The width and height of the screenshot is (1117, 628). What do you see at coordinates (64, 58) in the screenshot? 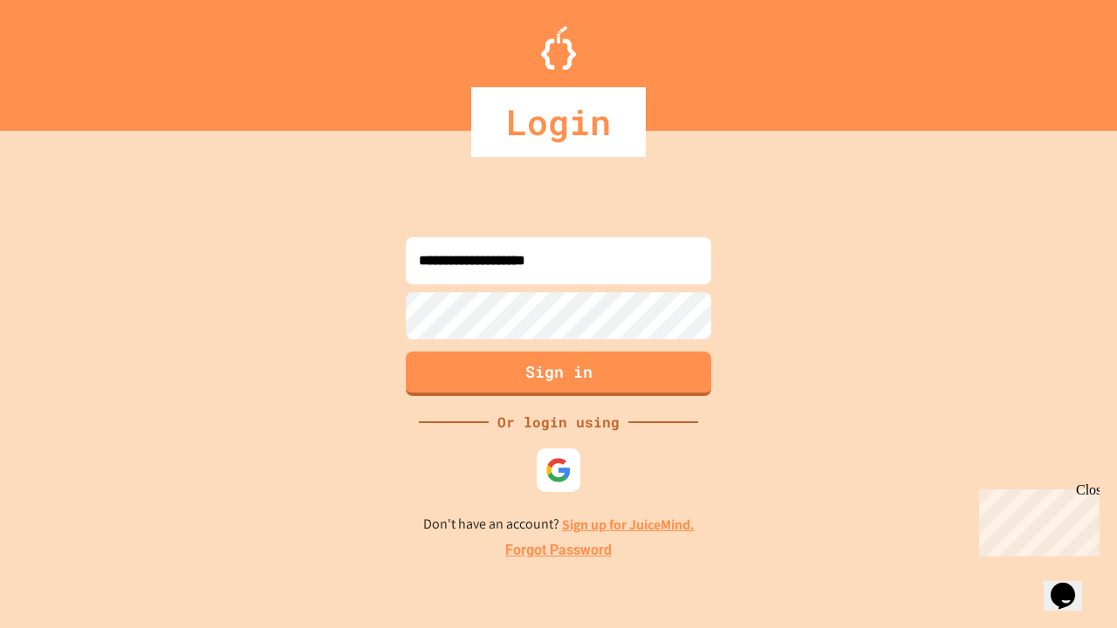
I see `div: Chat with us now!Close` at bounding box center [64, 58].